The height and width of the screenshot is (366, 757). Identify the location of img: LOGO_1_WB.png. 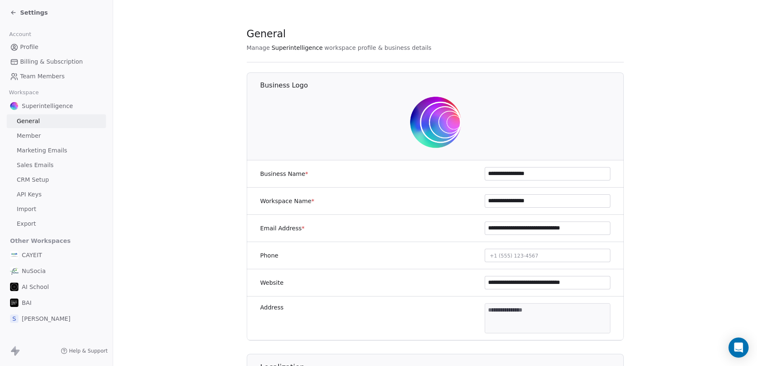
(14, 271).